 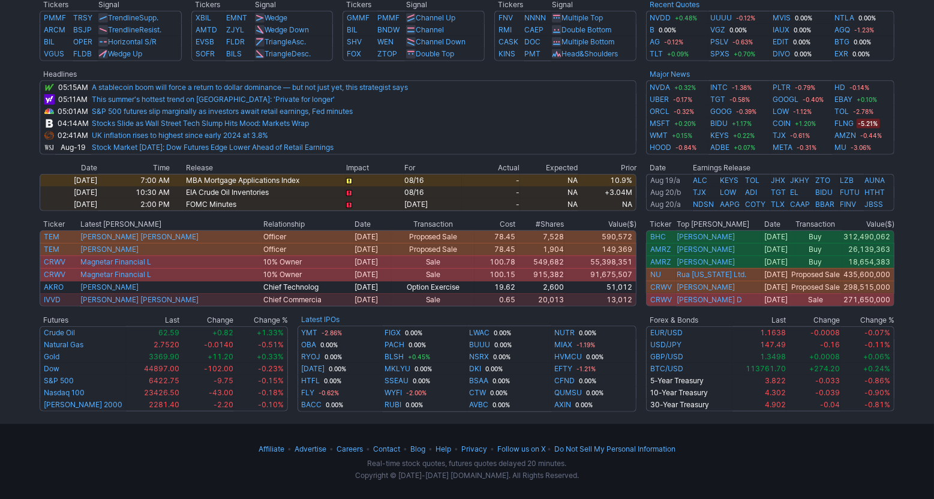 I want to click on a: AG, so click(x=654, y=42).